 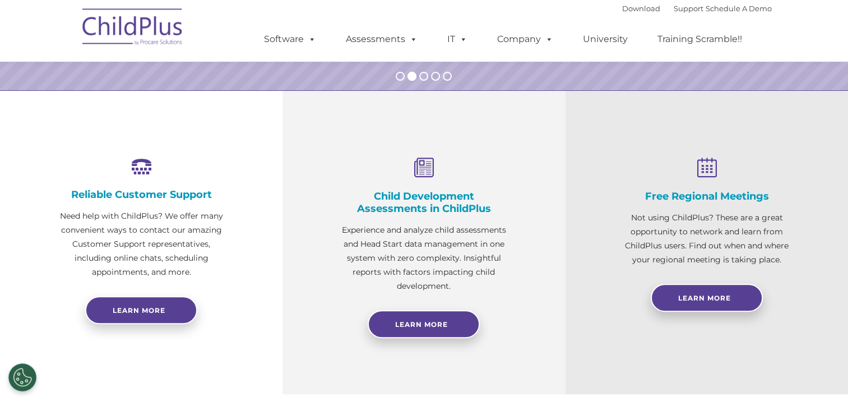 I want to click on h4: Reliable Customer Support, so click(x=141, y=194).